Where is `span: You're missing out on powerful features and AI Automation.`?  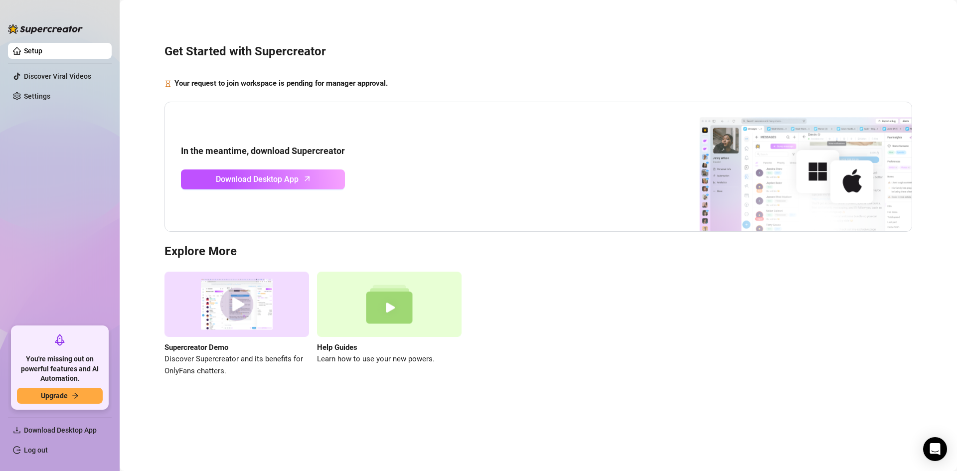 span: You're missing out on powerful features and AI Automation. is located at coordinates (60, 369).